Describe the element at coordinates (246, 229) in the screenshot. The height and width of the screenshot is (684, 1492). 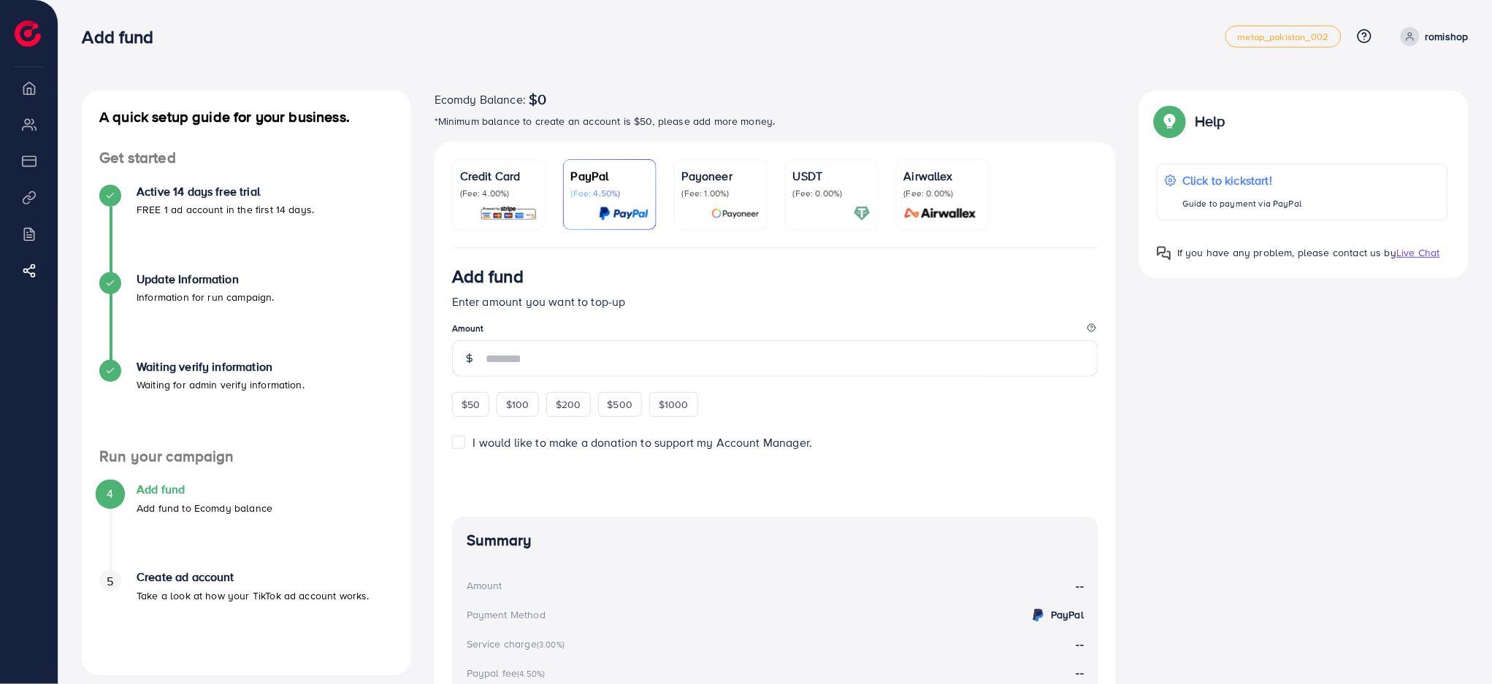
I see `li: Active 14 days free trial` at that location.